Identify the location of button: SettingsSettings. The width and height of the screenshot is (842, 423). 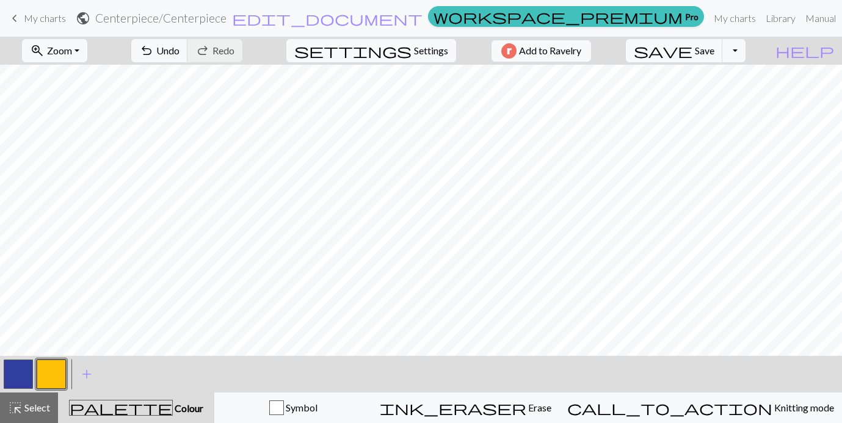
(371, 51).